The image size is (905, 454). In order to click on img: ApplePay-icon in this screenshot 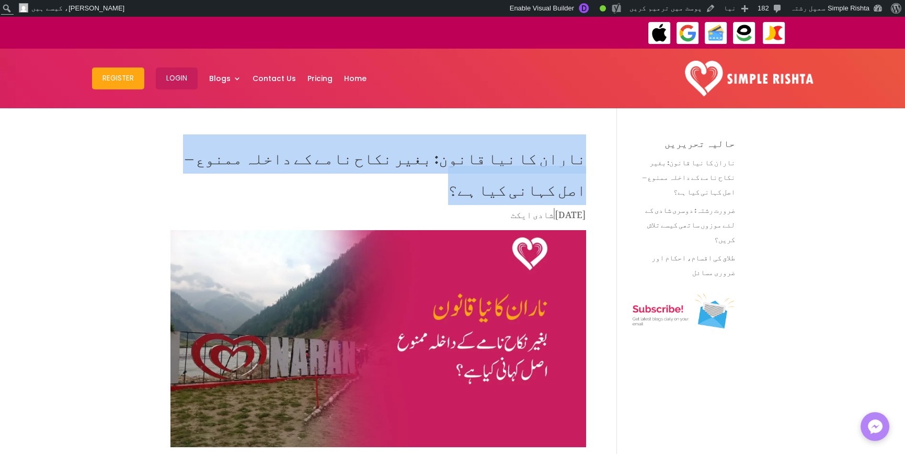, I will do `click(660, 33)`.